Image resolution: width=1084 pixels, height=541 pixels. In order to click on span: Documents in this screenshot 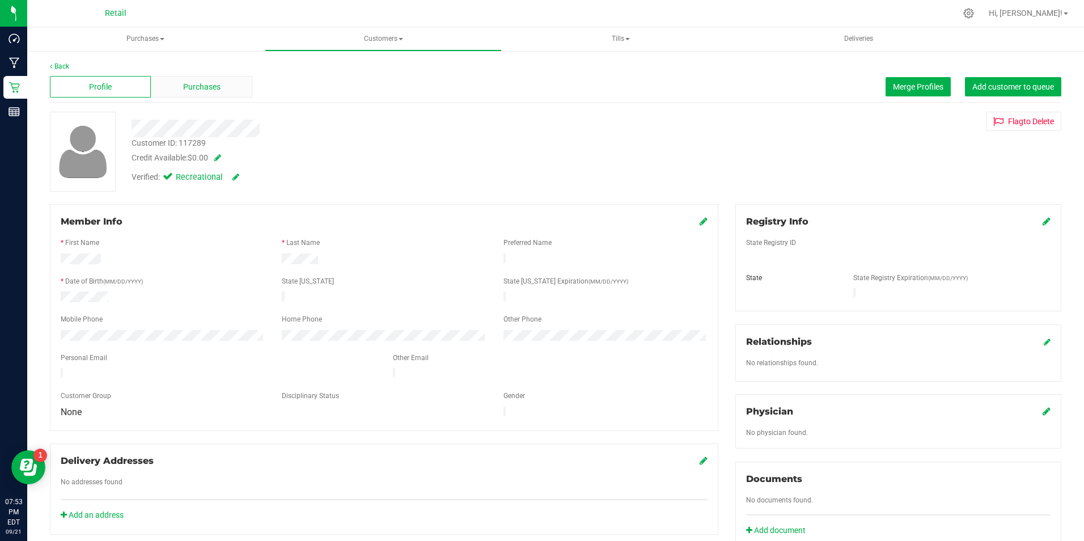, I will do `click(774, 479)`.